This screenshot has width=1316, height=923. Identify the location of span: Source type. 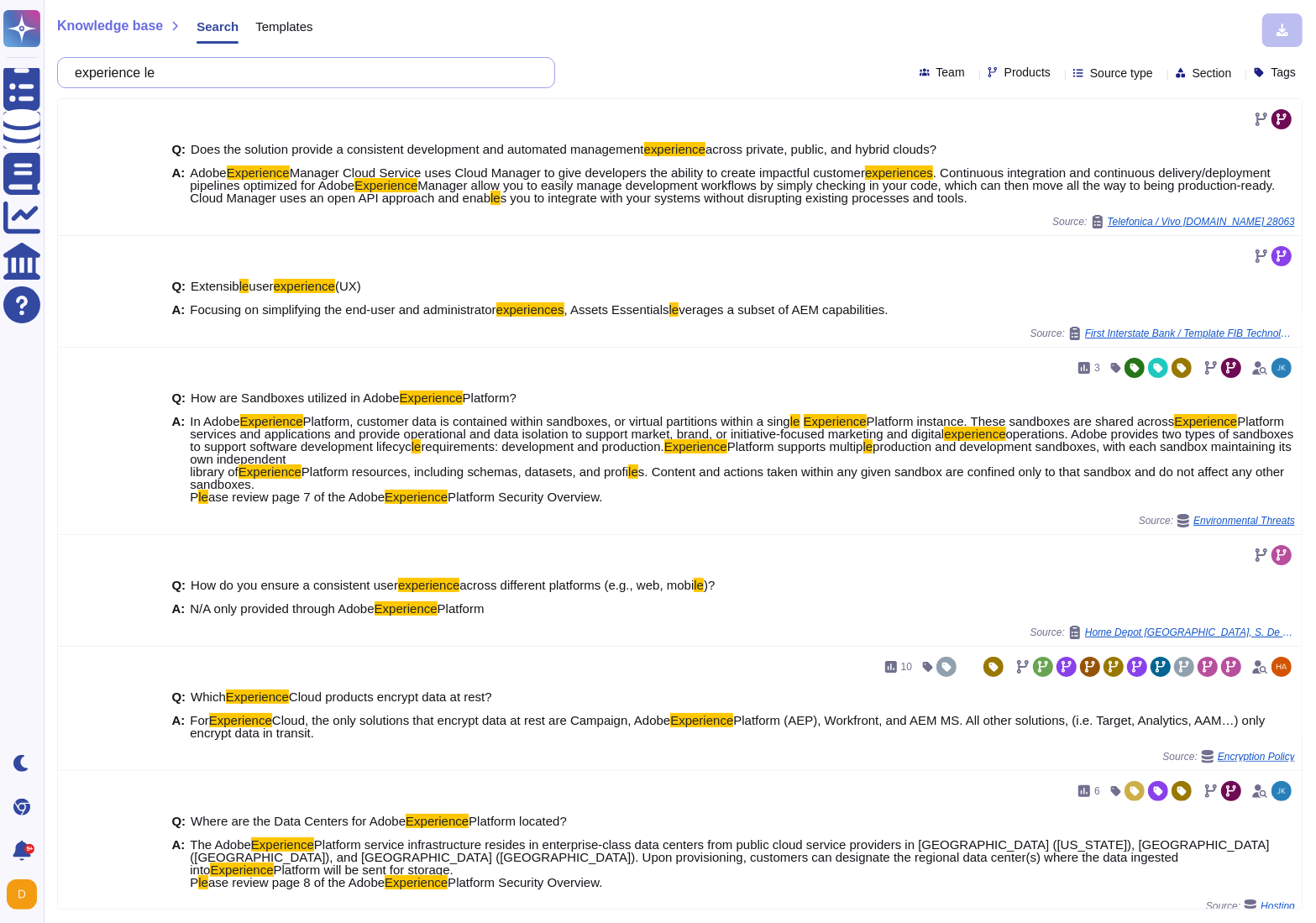
(1121, 73).